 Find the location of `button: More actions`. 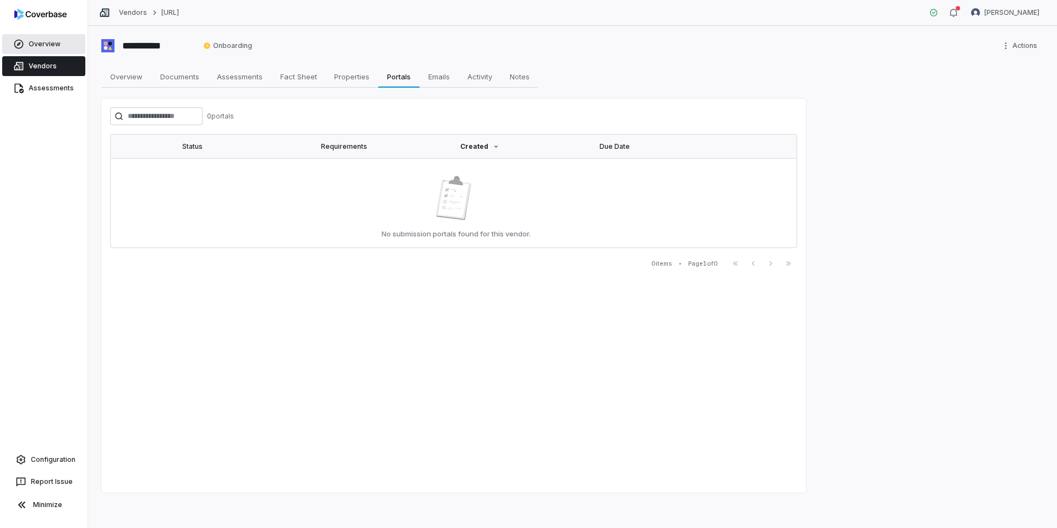

button: More actions is located at coordinates (1021, 46).